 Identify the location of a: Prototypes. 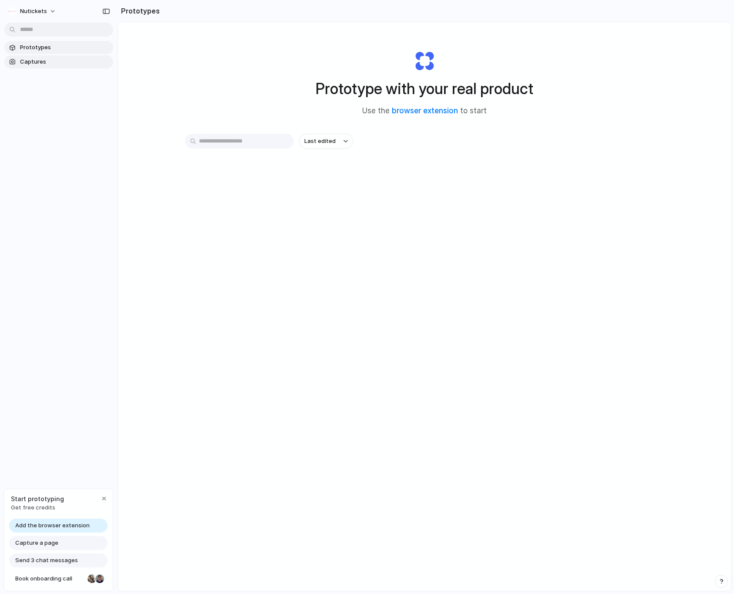
(59, 47).